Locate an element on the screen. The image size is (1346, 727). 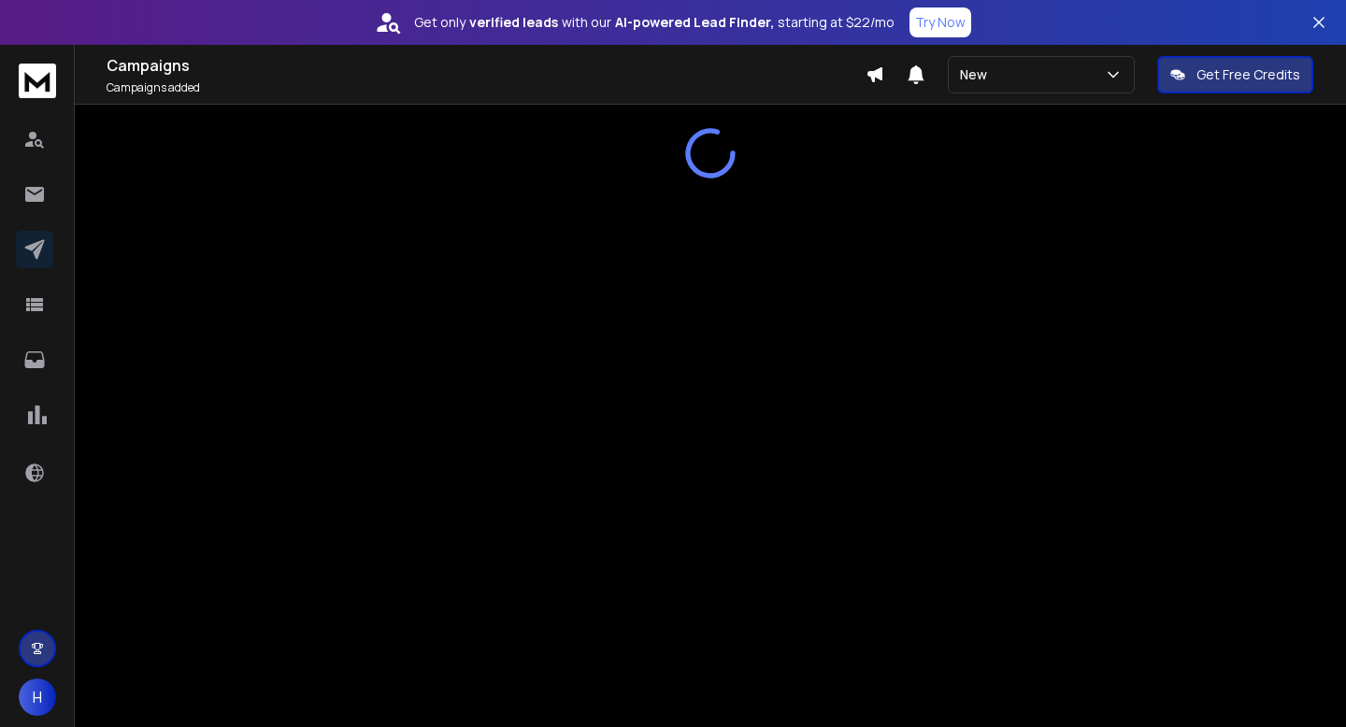
p: New is located at coordinates (977, 75).